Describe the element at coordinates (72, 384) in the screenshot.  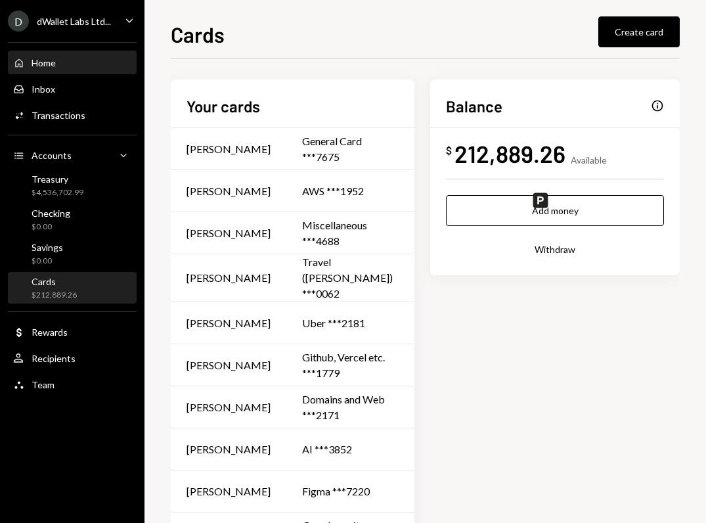
I see `a: Team` at that location.